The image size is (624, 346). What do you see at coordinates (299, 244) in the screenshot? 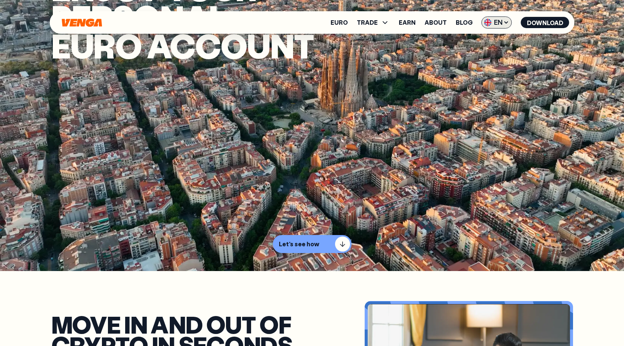
I see `p: Let's see how` at bounding box center [299, 244].